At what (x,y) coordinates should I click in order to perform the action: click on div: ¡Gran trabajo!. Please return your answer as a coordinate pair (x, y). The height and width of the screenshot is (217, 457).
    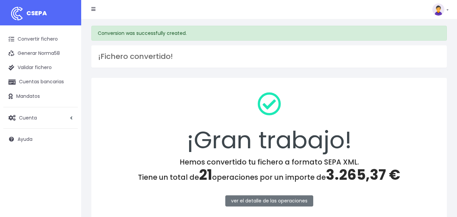
    Looking at the image, I should click on (269, 122).